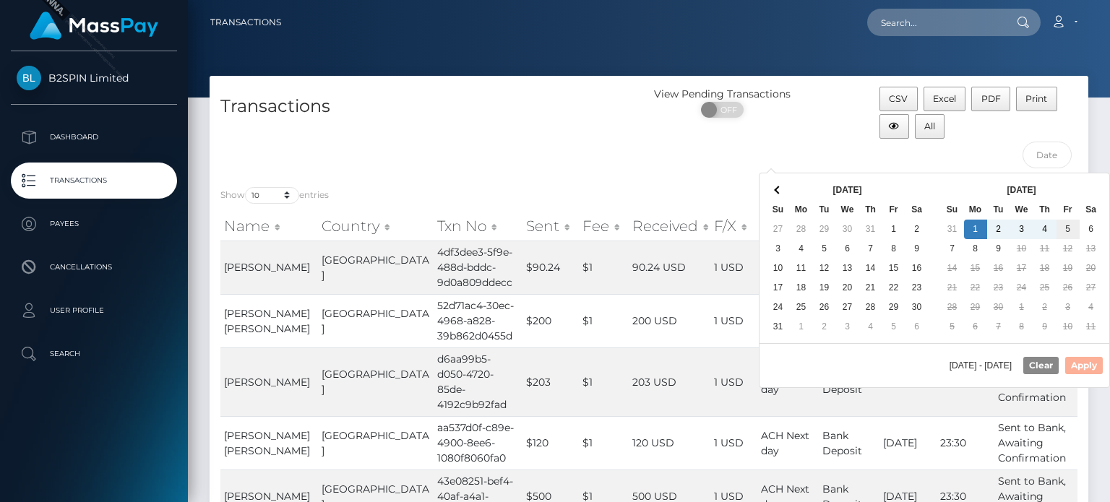 This screenshot has width=1110, height=502. What do you see at coordinates (275, 195) in the screenshot?
I see `label: Show entries` at bounding box center [275, 195].